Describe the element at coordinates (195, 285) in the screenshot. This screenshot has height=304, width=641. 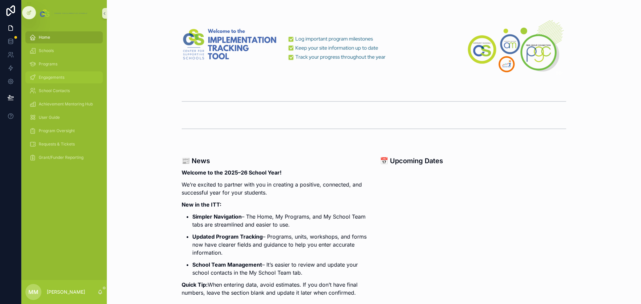
I see `strong: Quick Tip:` at that location.